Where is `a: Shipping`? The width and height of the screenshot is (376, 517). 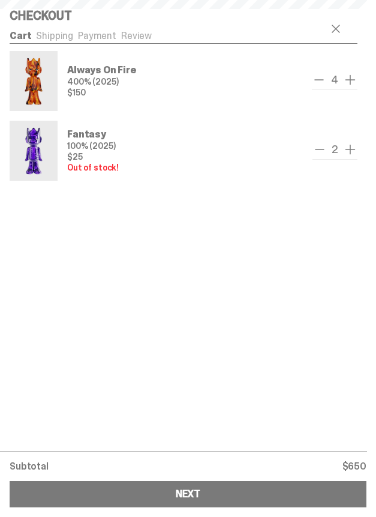
a: Shipping is located at coordinates (55, 35).